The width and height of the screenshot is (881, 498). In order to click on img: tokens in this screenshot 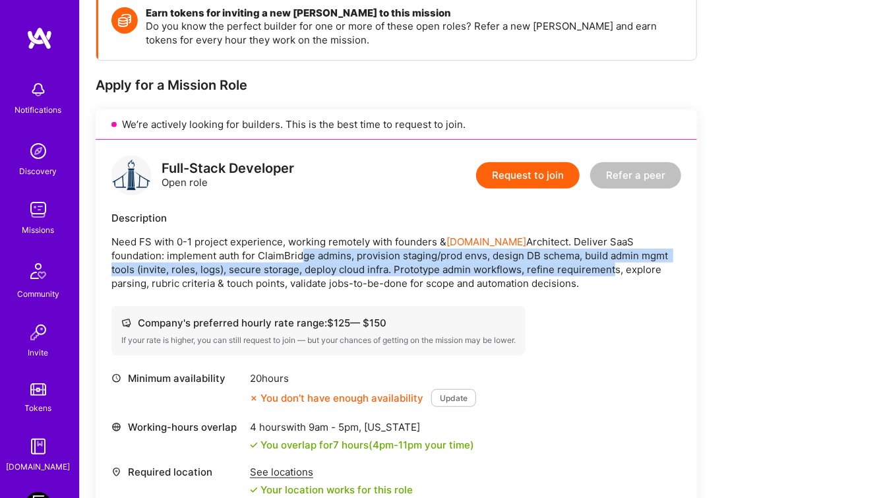, I will do `click(38, 389)`.